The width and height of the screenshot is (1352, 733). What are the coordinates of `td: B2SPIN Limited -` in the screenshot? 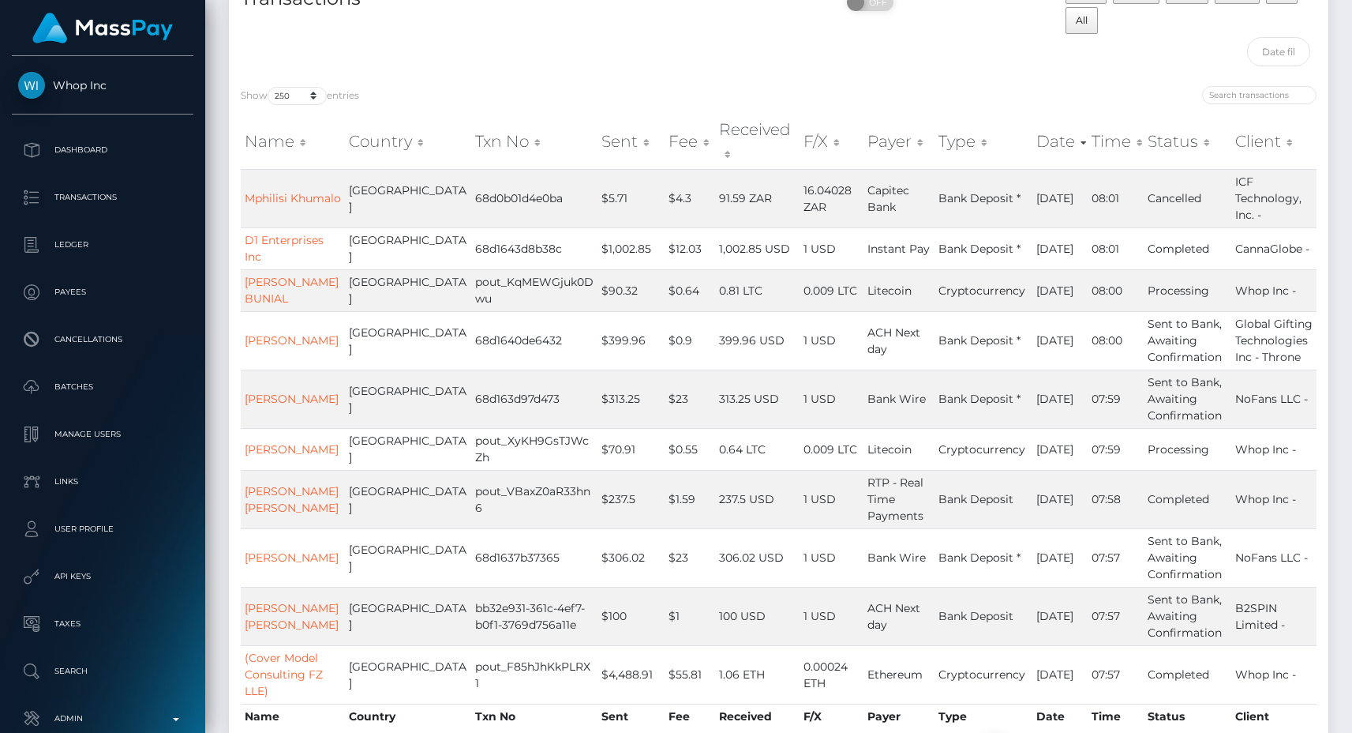 It's located at (1274, 616).